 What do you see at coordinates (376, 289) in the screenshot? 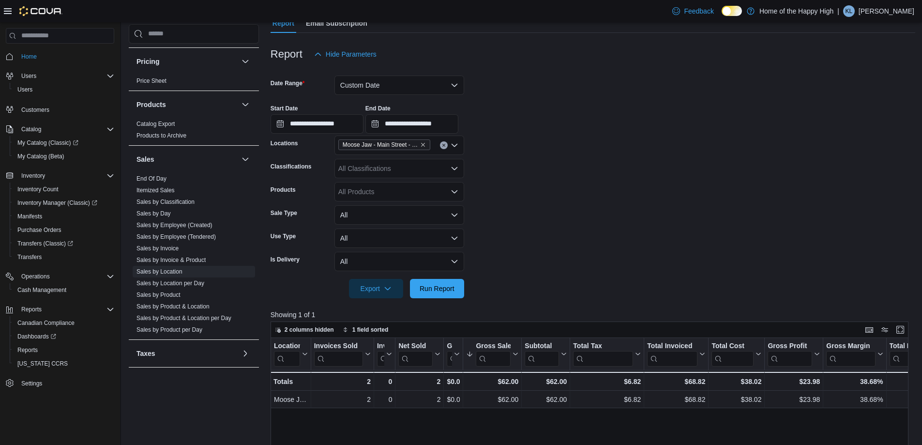
I see `span: Export` at bounding box center [376, 289].